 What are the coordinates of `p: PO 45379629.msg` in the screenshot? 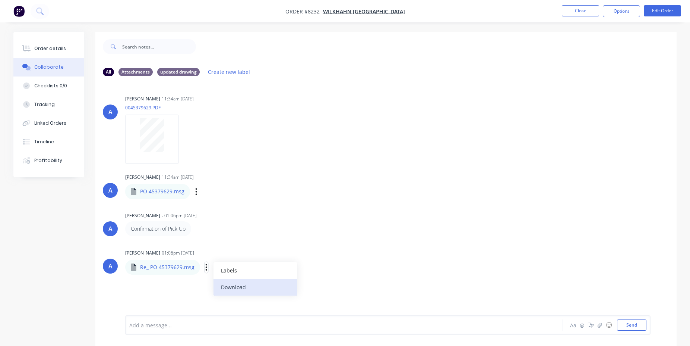 It's located at (162, 191).